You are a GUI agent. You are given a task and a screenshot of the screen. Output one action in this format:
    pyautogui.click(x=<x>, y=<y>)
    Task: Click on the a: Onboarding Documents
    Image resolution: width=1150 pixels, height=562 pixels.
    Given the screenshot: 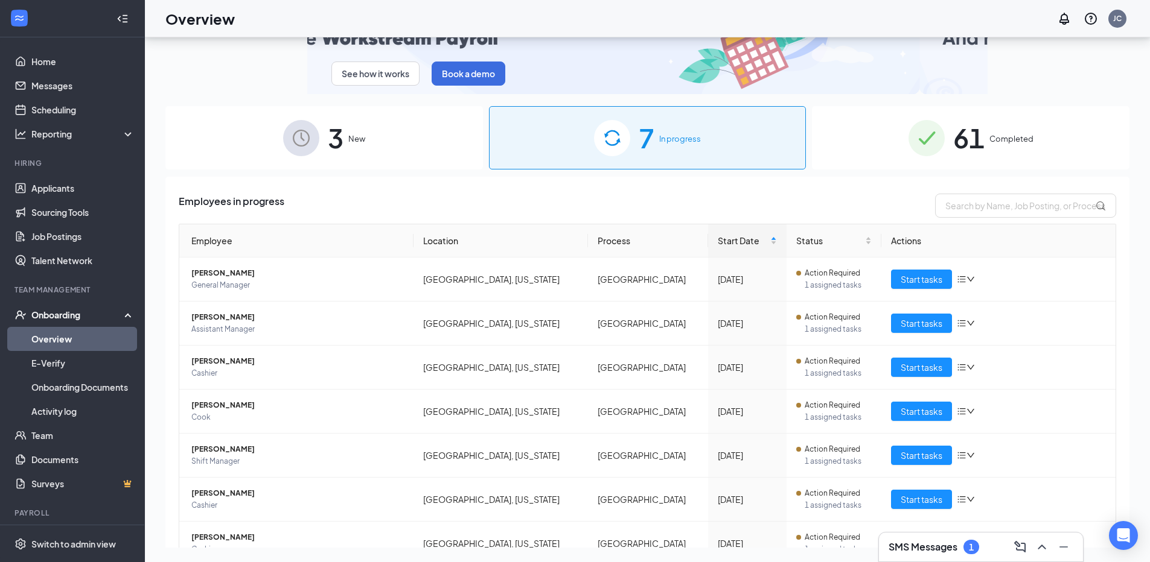 What is the action you would take?
    pyautogui.click(x=83, y=387)
    